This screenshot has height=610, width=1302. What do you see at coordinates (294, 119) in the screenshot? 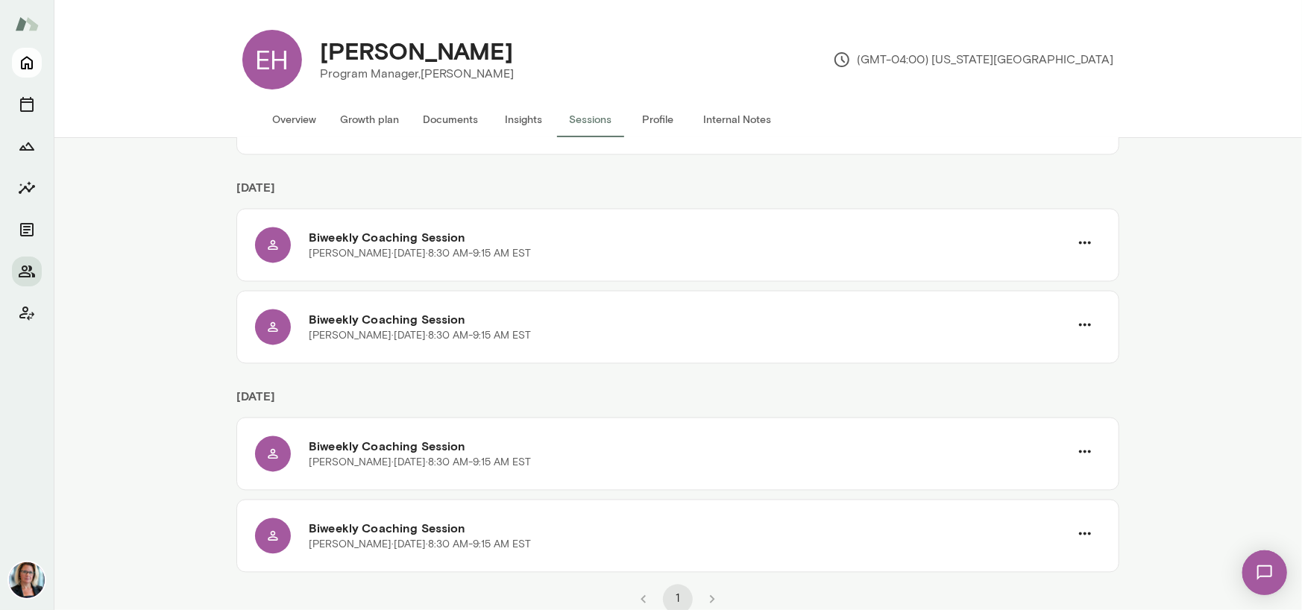
I see `button: Overview` at bounding box center [294, 119].